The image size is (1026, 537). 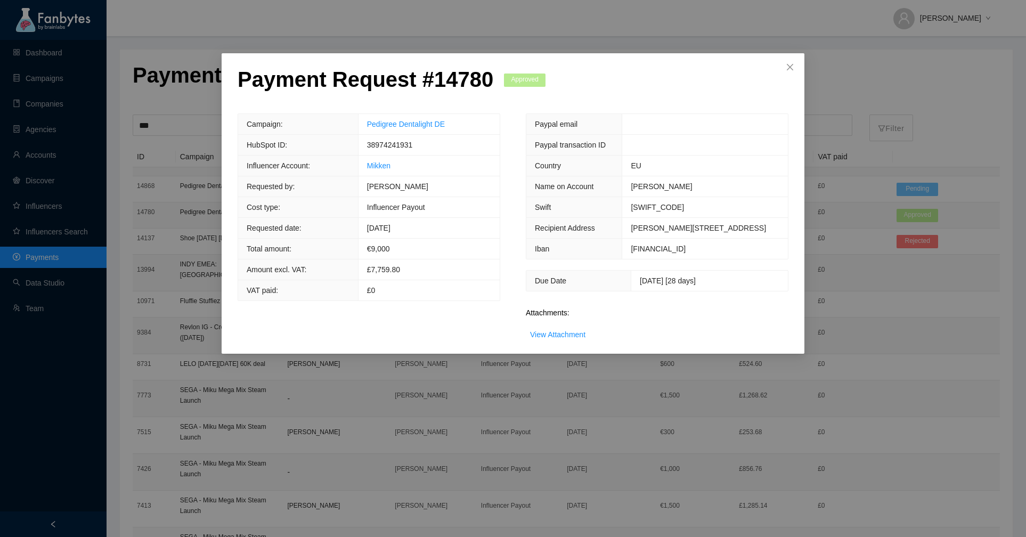 What do you see at coordinates (262, 290) in the screenshot?
I see `span: VAT paid:` at bounding box center [262, 290].